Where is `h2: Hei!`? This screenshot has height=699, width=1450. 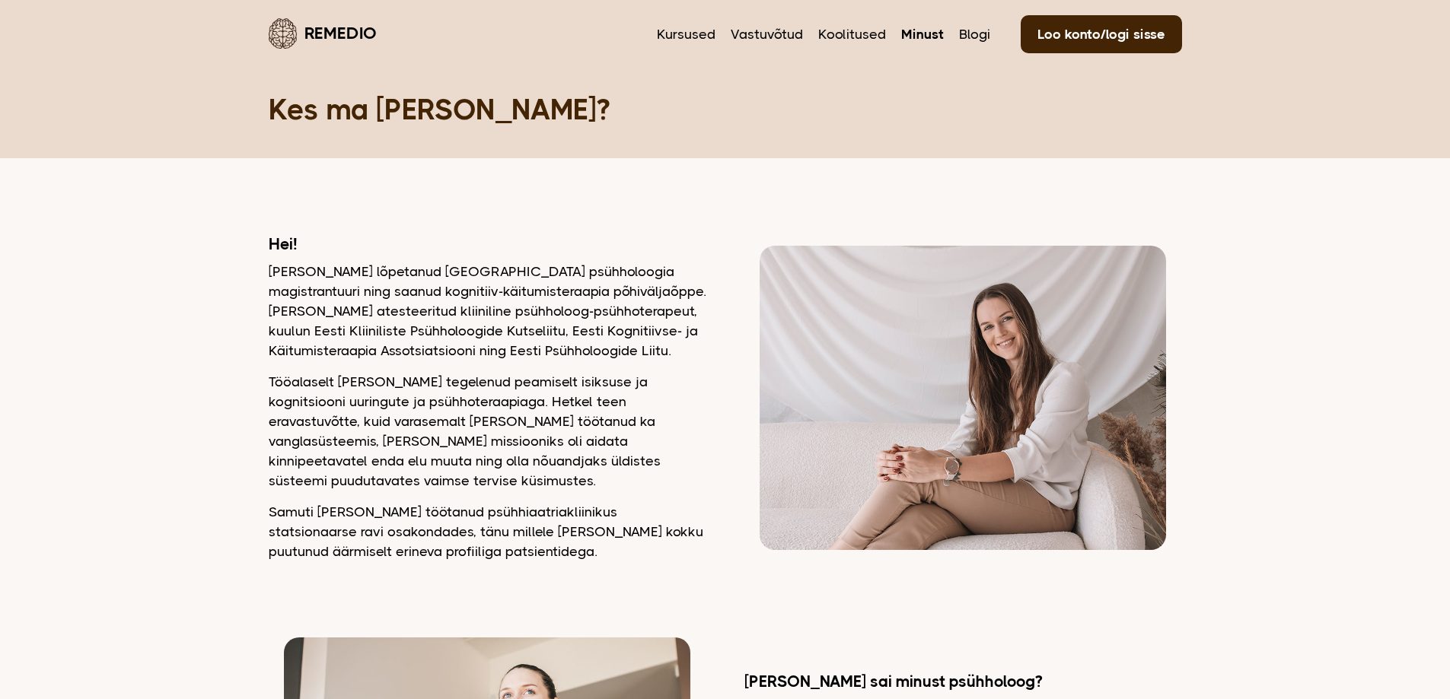
h2: Hei! is located at coordinates (487, 244).